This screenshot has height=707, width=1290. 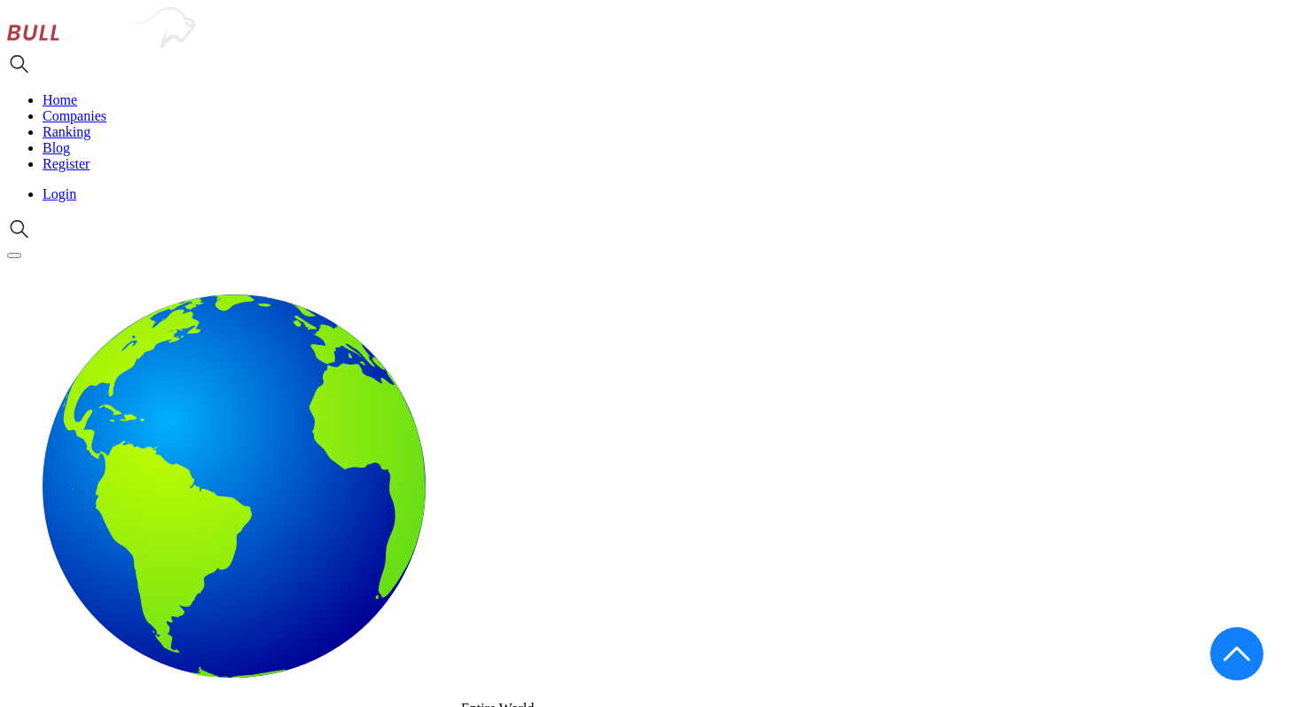 I want to click on a: Ranking, so click(x=66, y=131).